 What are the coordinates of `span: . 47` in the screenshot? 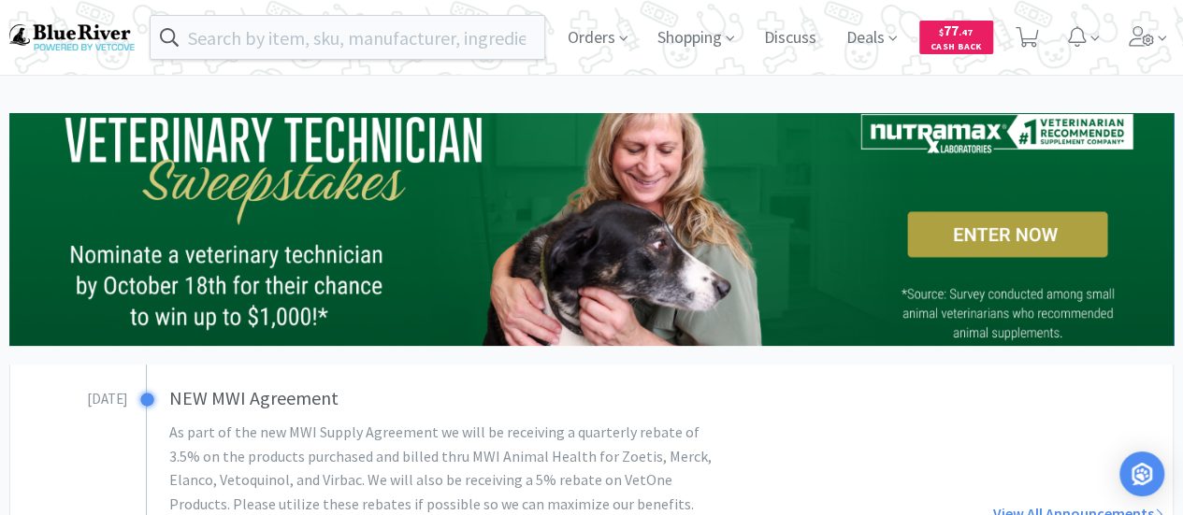 It's located at (965, 32).